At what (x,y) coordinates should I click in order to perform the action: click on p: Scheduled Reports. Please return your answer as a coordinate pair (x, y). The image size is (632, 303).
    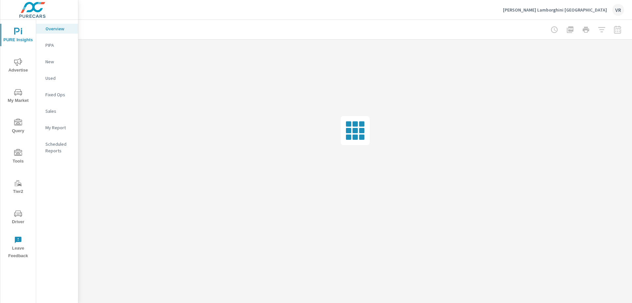
    Looking at the image, I should click on (59, 147).